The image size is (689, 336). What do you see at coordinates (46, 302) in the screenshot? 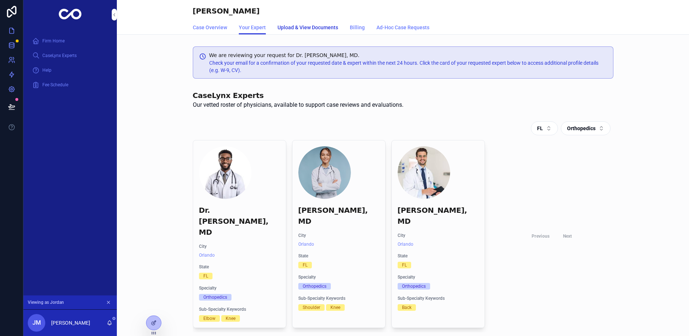
I see `span: Viewing as Jordan` at bounding box center [46, 302].